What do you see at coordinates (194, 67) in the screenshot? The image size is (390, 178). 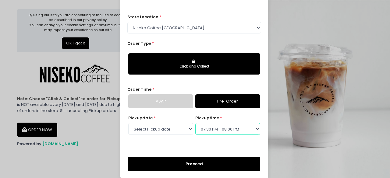 I see `div: Click and Collect` at bounding box center [194, 67].